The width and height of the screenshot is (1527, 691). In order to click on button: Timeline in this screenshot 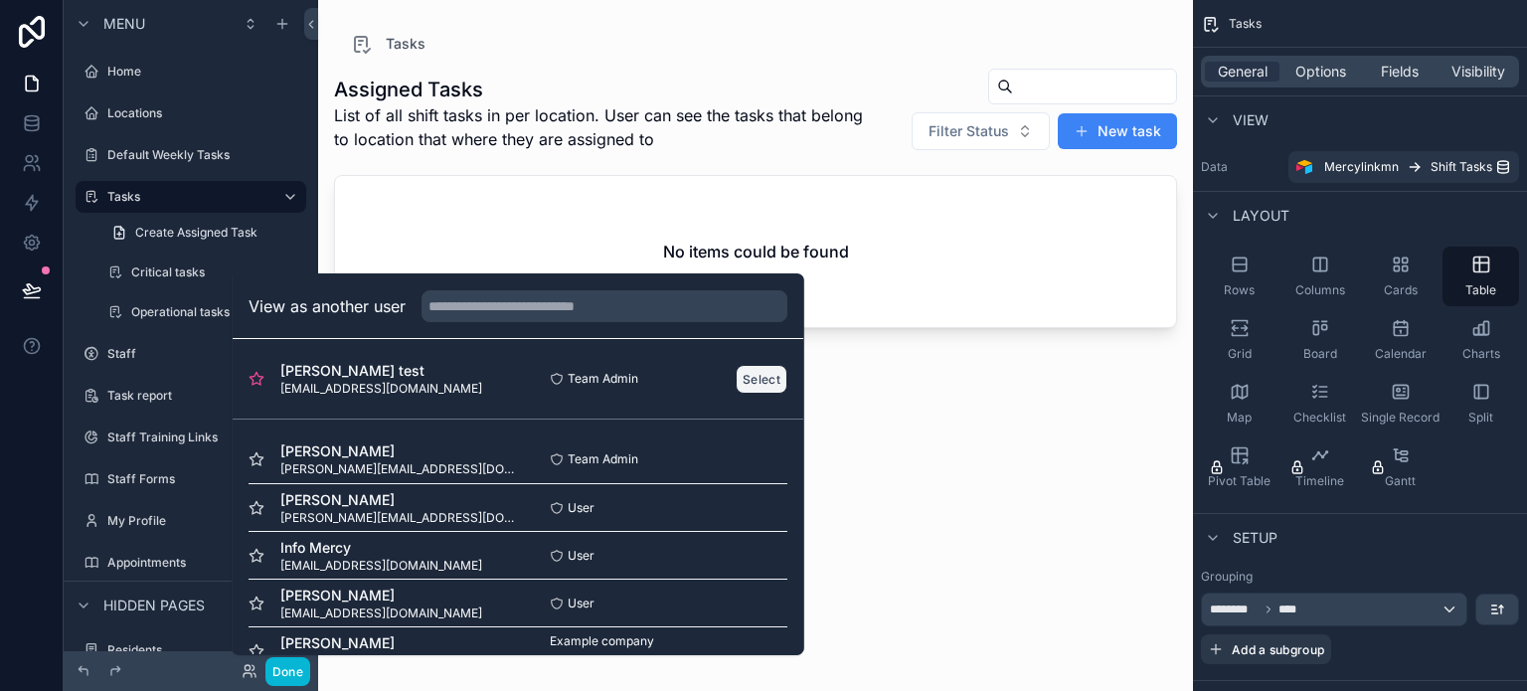, I will do `click(1320, 467)`.